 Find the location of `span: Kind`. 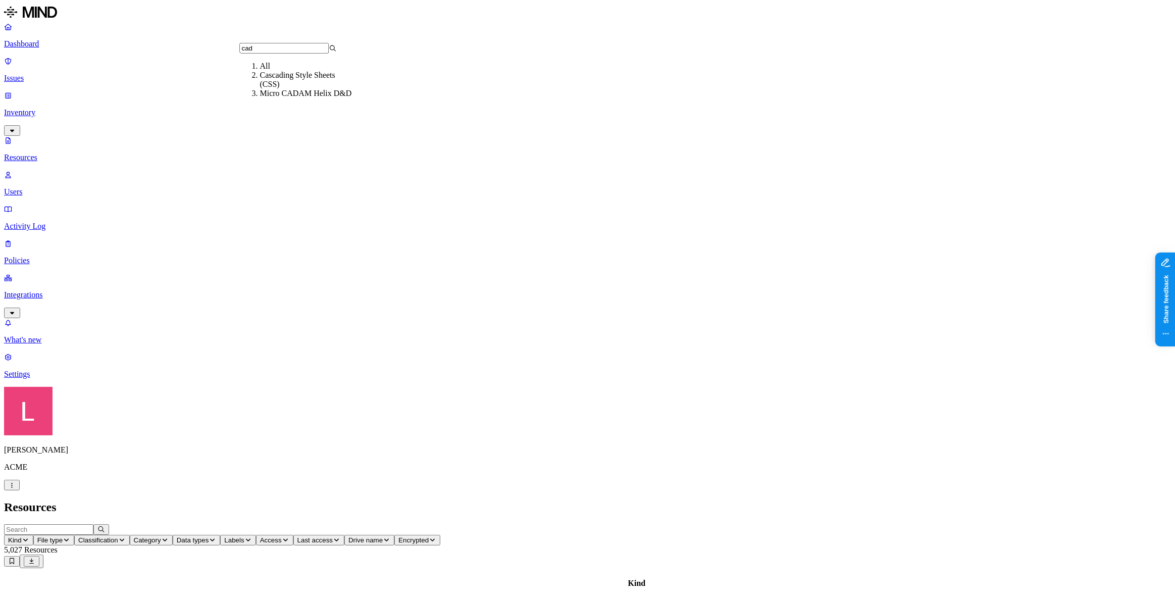

span: Kind is located at coordinates (15, 540).